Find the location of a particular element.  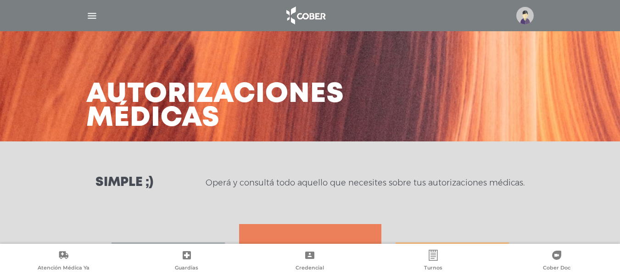

a: Credencial is located at coordinates (310, 261).